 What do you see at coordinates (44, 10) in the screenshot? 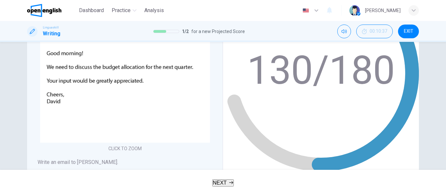
I see `img: OpenEnglish logo` at bounding box center [44, 10].